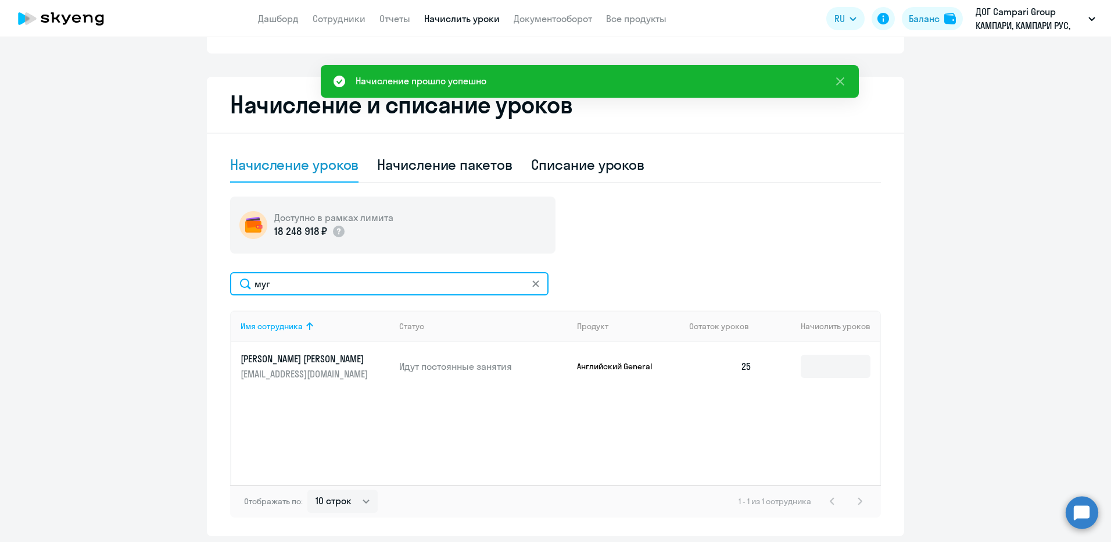 The height and width of the screenshot is (542, 1111). What do you see at coordinates (445, 164) in the screenshot?
I see `div: Начисление пакетов` at bounding box center [445, 164].